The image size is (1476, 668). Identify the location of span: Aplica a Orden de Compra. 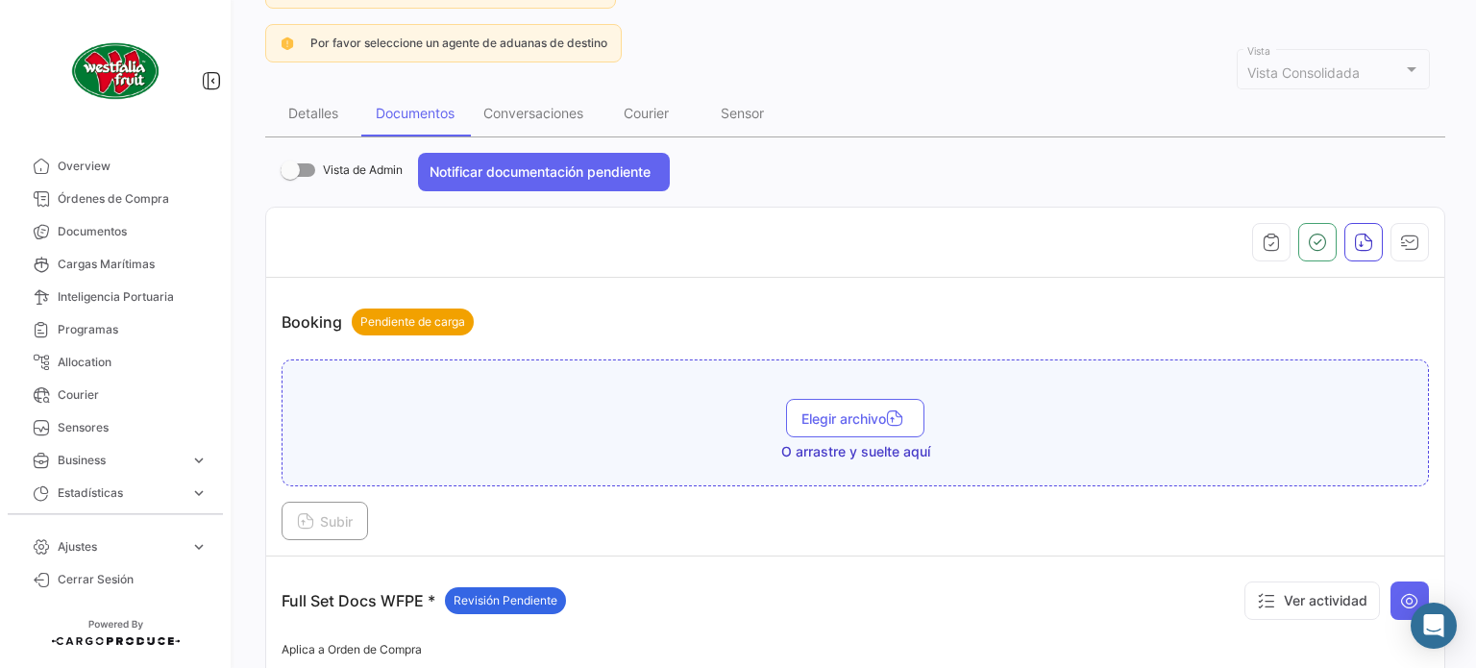
(352, 649).